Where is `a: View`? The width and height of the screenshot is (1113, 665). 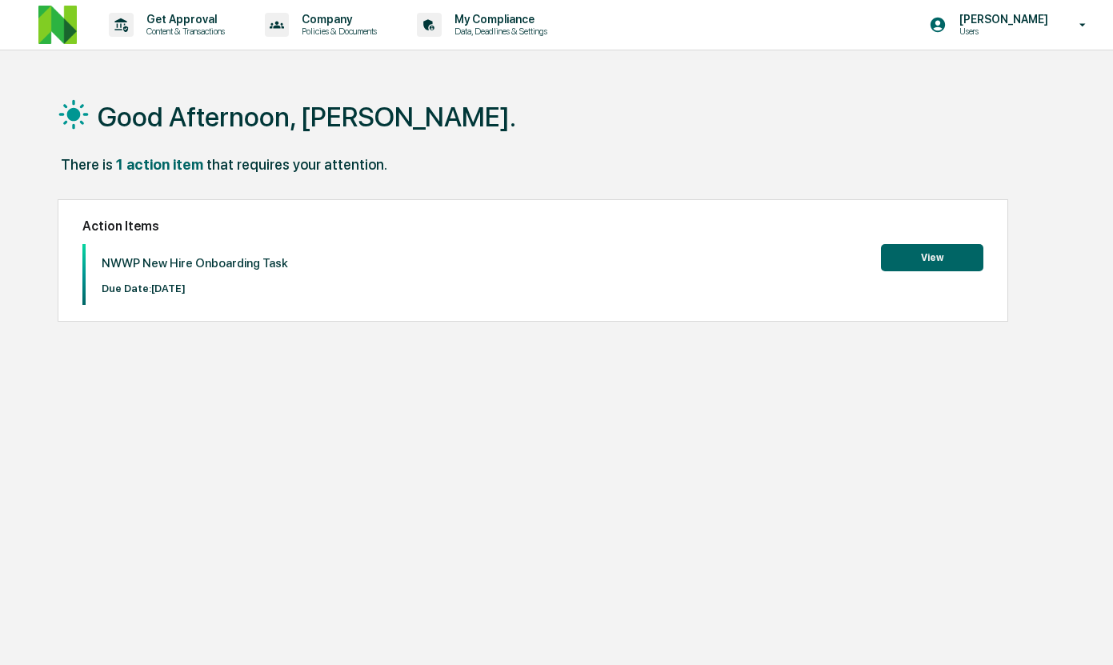 a: View is located at coordinates (932, 256).